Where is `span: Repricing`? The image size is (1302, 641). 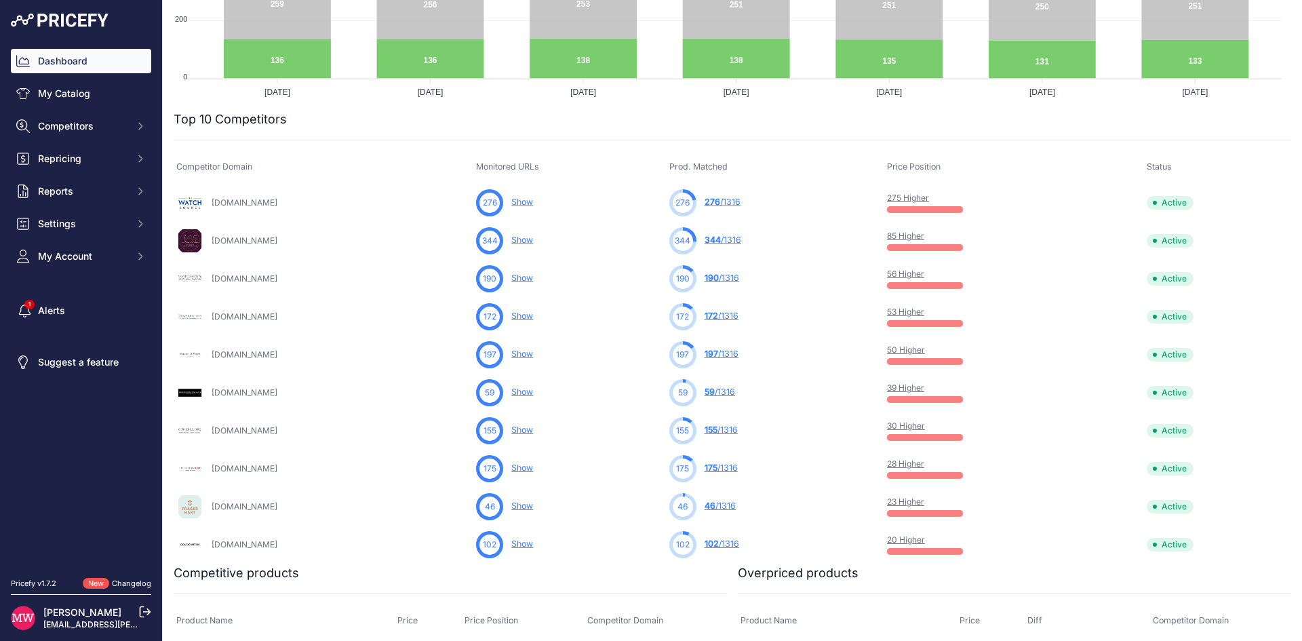
span: Repricing is located at coordinates (82, 159).